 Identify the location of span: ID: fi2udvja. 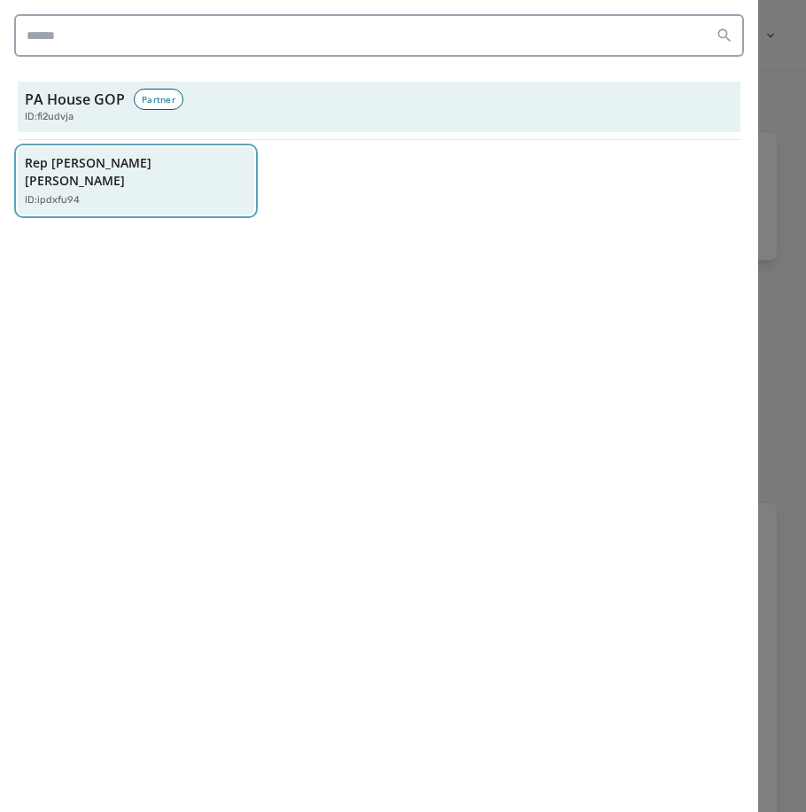
(49, 117).